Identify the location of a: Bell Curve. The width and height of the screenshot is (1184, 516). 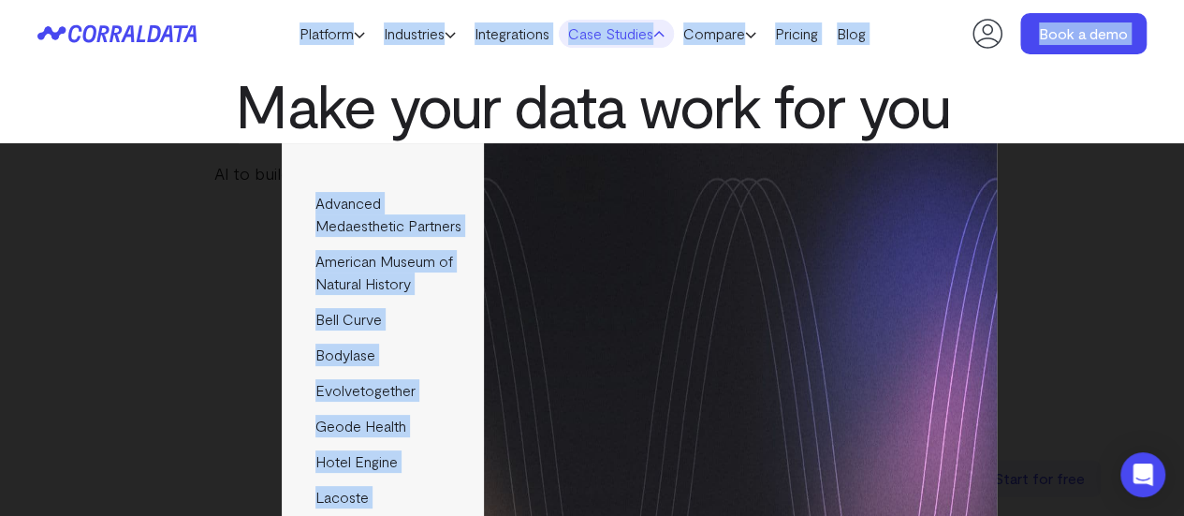
(382, 319).